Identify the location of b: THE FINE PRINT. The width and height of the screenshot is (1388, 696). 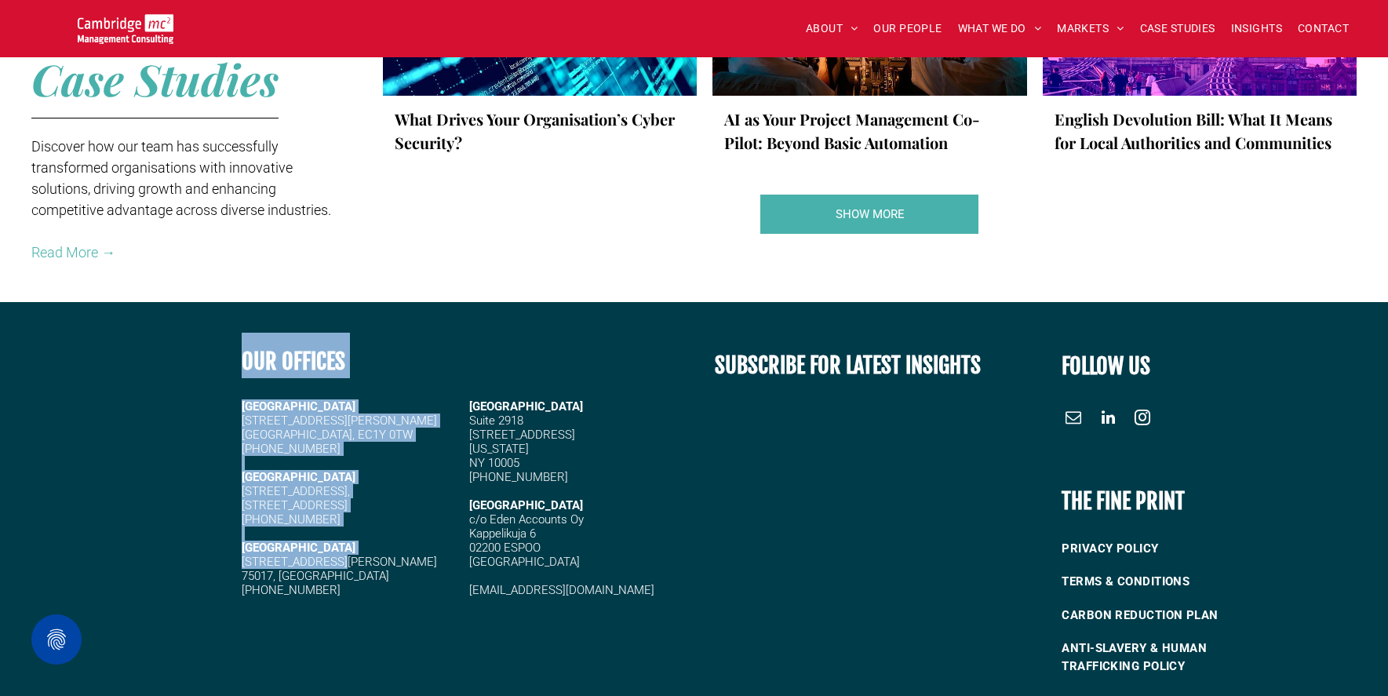
(1123, 500).